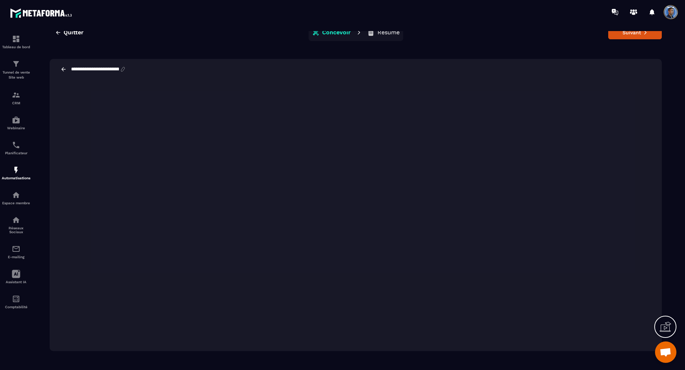 The image size is (685, 370). Describe the element at coordinates (16, 224) in the screenshot. I see `a: social-networksocial-networkRéseaux Sociaux` at that location.